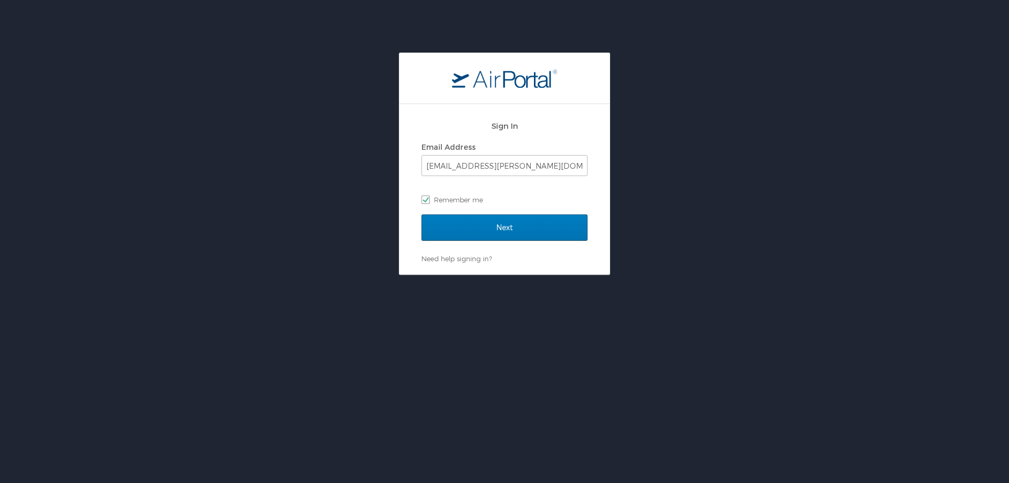 The height and width of the screenshot is (483, 1009). I want to click on label: Remember me, so click(505, 200).